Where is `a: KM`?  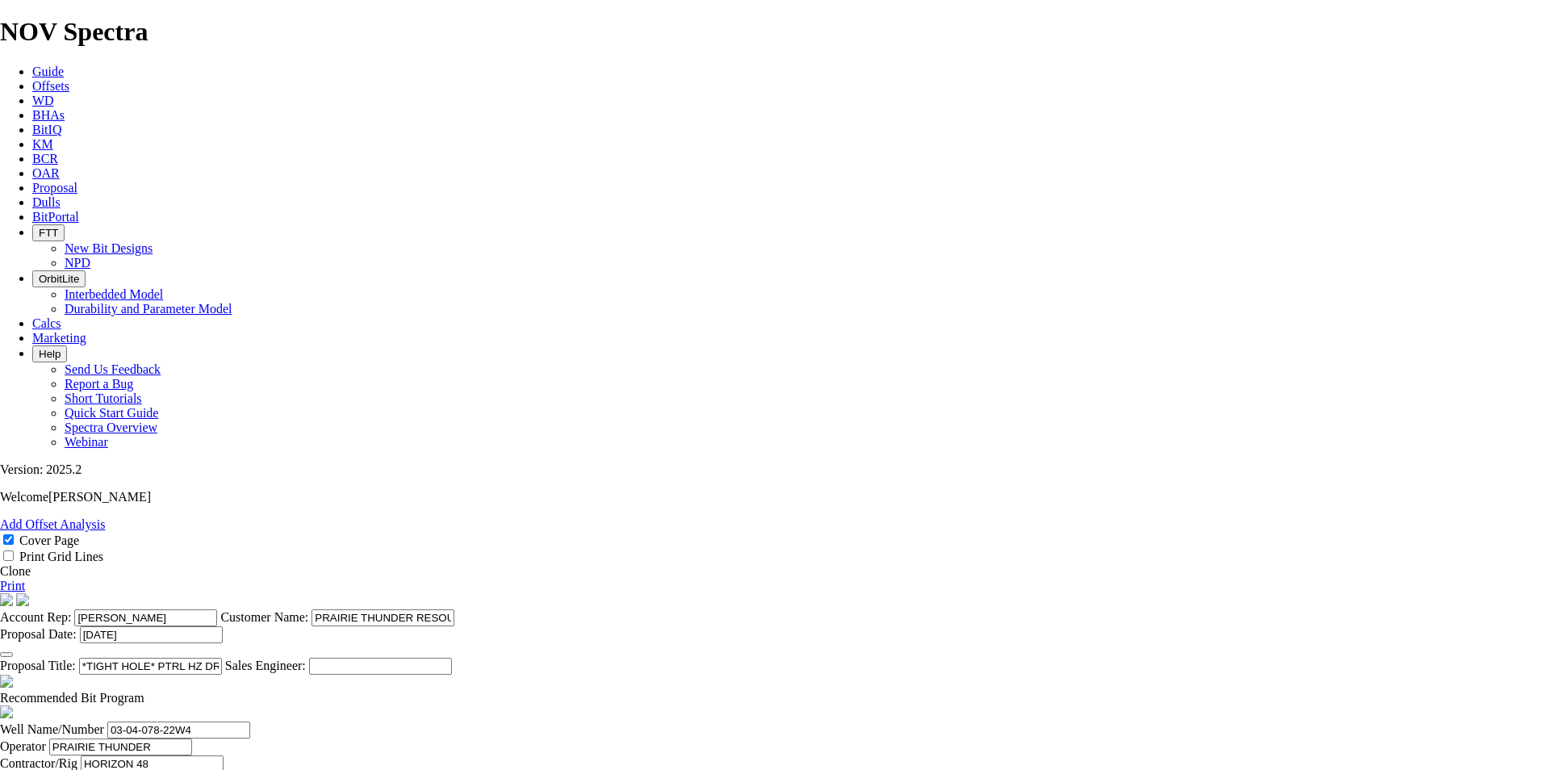
a: KM is located at coordinates (43, 144).